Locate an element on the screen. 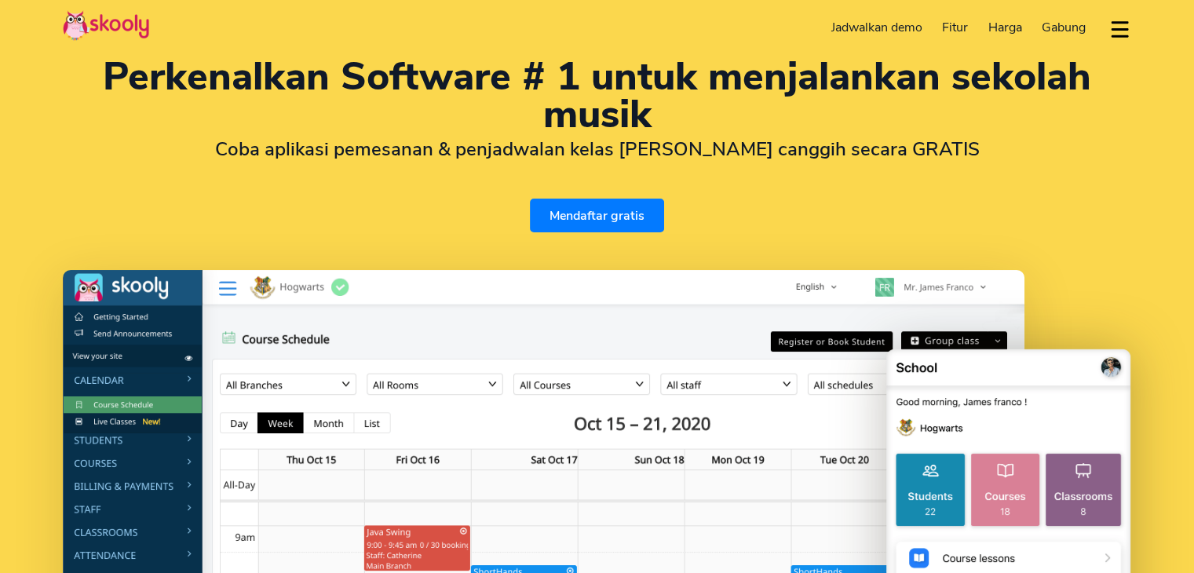  a: Harga is located at coordinates (1005, 27).